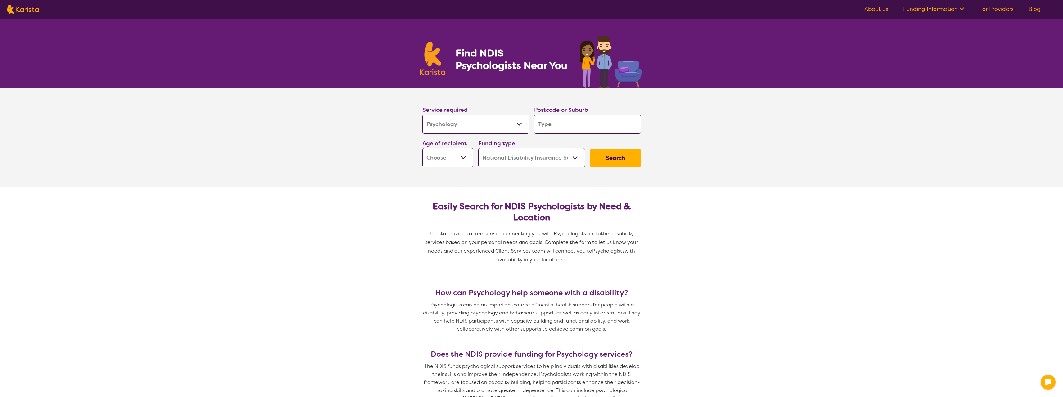  Describe the element at coordinates (445, 110) in the screenshot. I see `label: Service required` at that location.